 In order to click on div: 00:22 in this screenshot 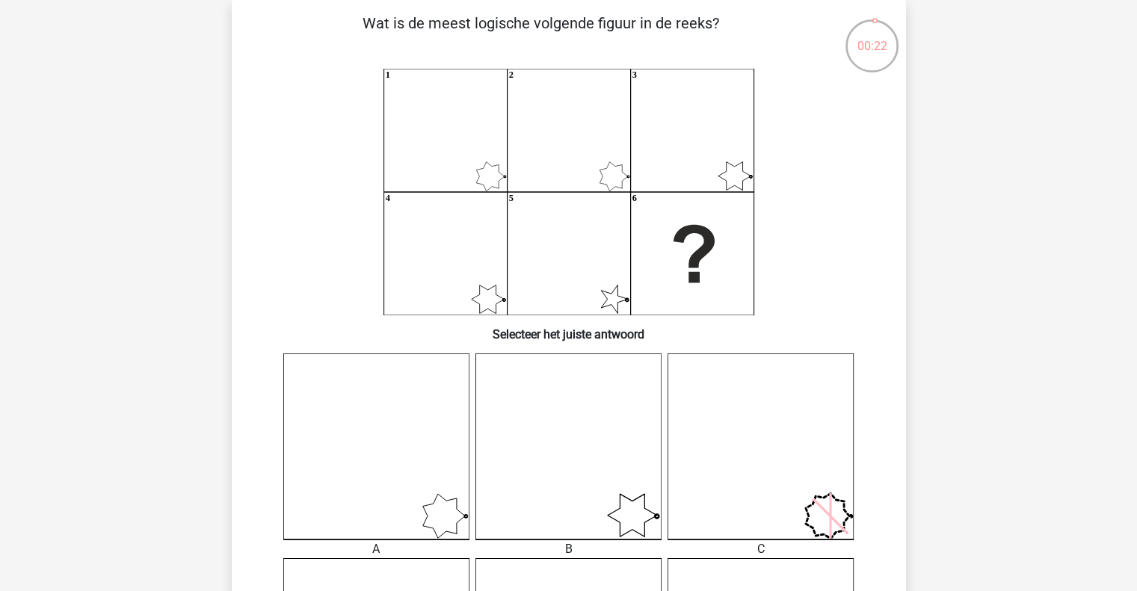, I will do `click(871, 37)`.